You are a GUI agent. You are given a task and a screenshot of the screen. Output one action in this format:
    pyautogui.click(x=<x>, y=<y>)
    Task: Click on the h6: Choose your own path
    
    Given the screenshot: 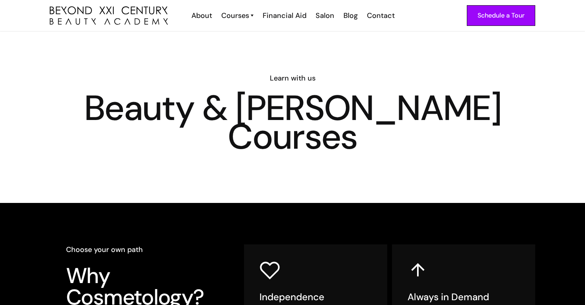 What is the action you would take?
    pyautogui.click(x=144, y=249)
    